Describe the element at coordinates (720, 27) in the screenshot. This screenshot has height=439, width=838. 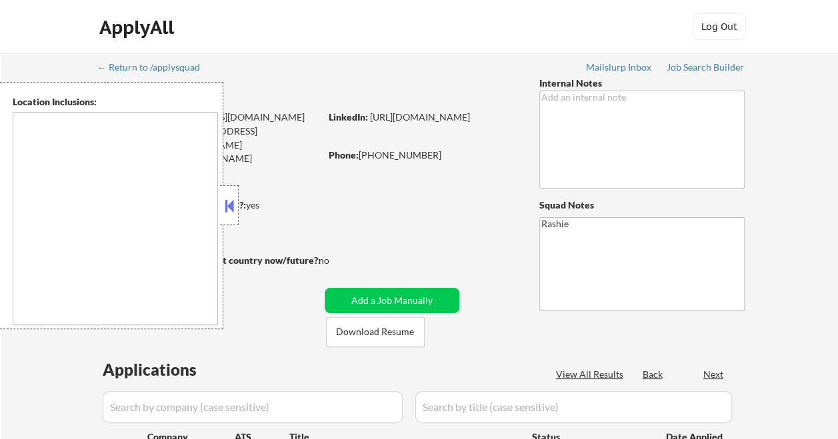
I see `button: Log Out` at that location.